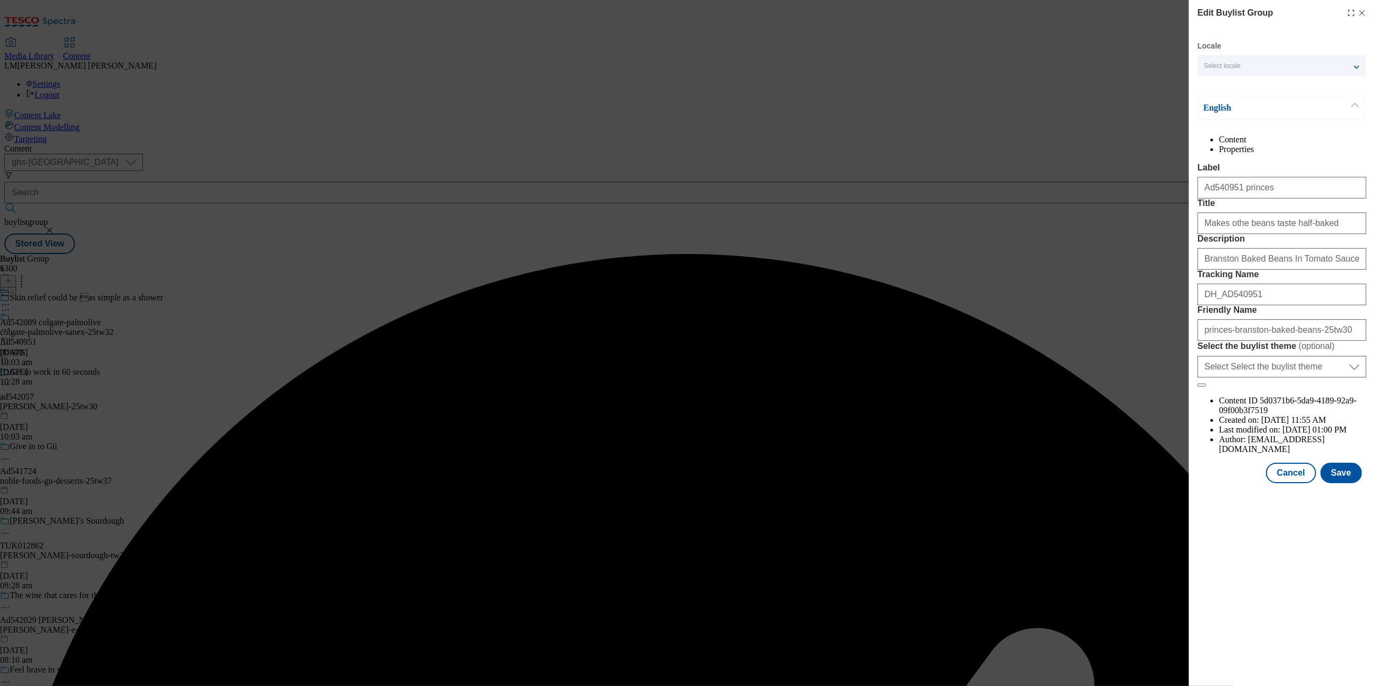 This screenshot has width=1375, height=686. I want to click on li: Content ID, so click(1292, 406).